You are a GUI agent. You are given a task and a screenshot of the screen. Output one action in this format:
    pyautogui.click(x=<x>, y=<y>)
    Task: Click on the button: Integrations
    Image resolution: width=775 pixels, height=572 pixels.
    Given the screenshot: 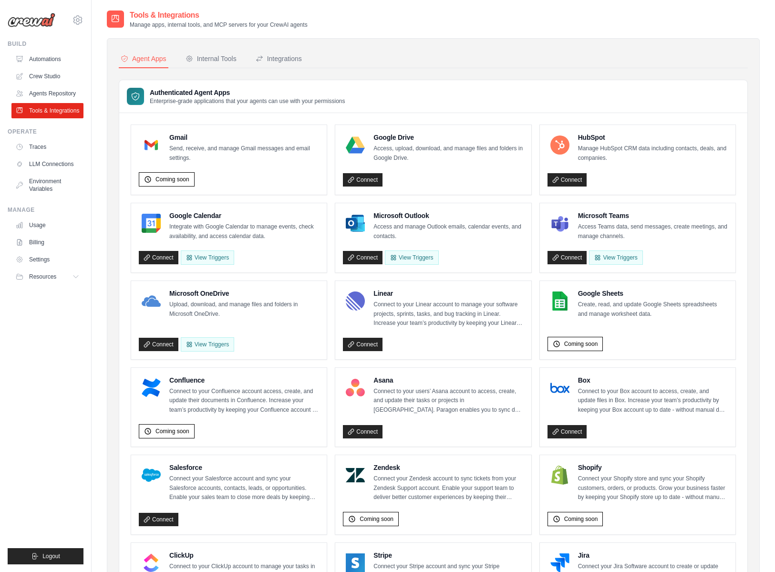 What is the action you would take?
    pyautogui.click(x=278, y=59)
    